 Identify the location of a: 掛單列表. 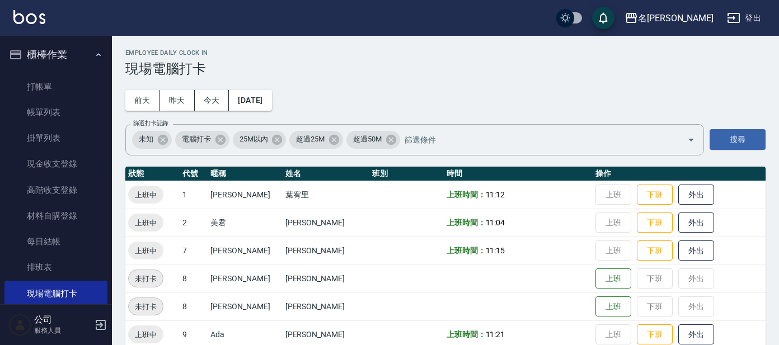
(56, 138).